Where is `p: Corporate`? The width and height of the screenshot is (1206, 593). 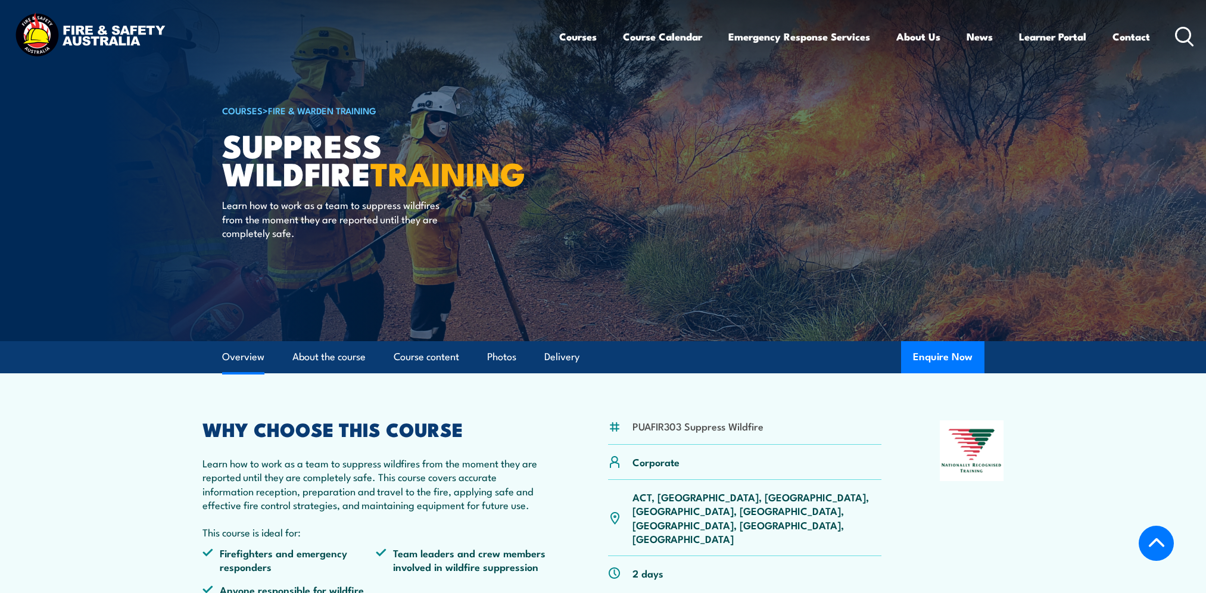
p: Corporate is located at coordinates (655, 461).